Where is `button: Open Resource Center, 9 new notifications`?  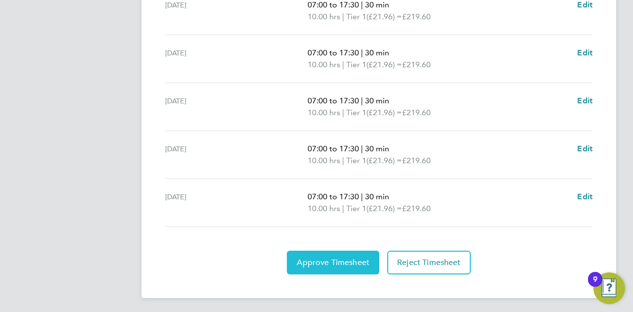 button: Open Resource Center, 9 new notifications is located at coordinates (609, 288).